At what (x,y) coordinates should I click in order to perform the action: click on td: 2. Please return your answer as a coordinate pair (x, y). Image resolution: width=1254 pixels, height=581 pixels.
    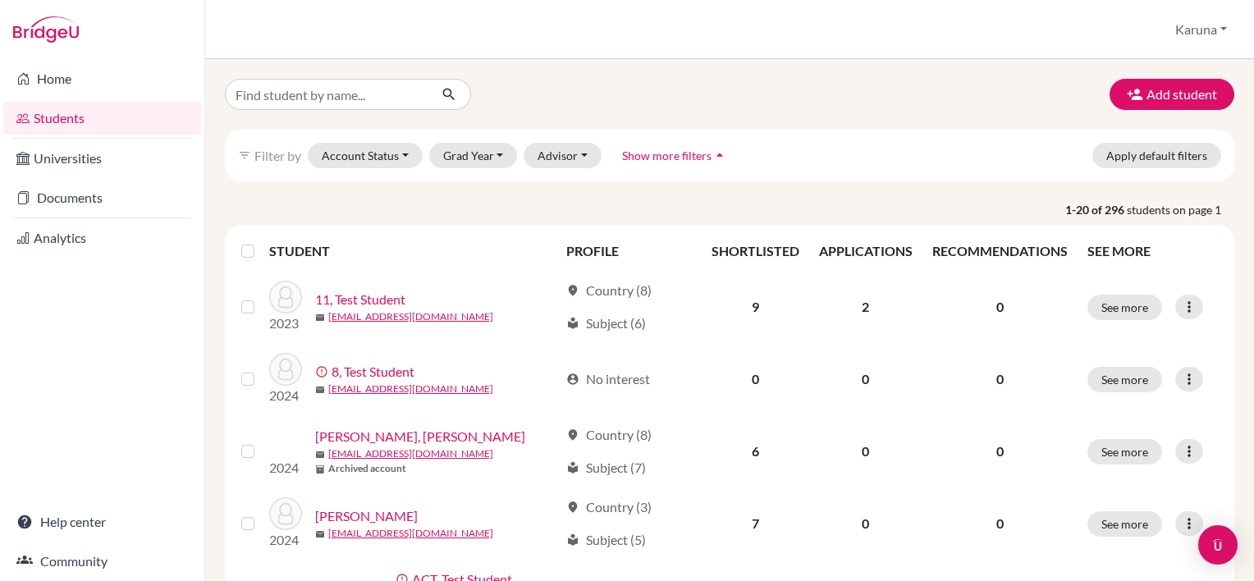
    Looking at the image, I should click on (866, 307).